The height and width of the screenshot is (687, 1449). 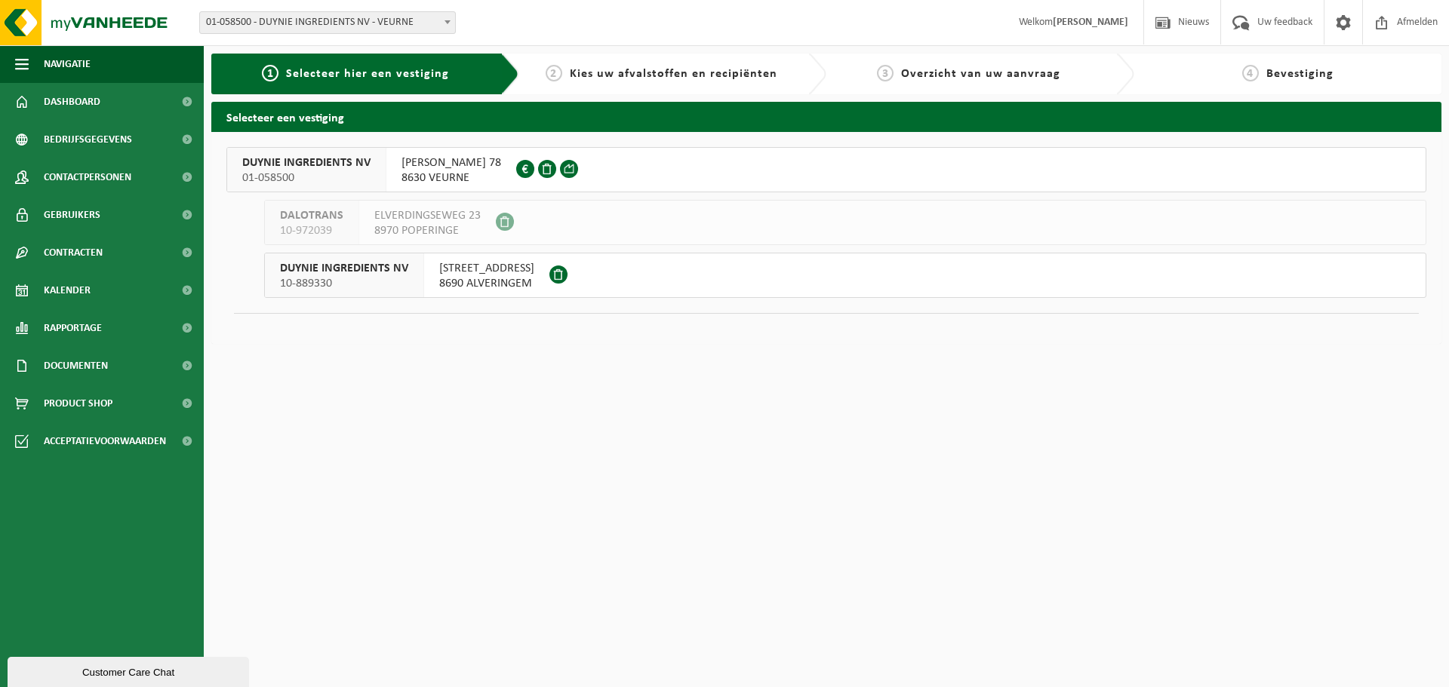 What do you see at coordinates (554, 73) in the screenshot?
I see `span: 2` at bounding box center [554, 73].